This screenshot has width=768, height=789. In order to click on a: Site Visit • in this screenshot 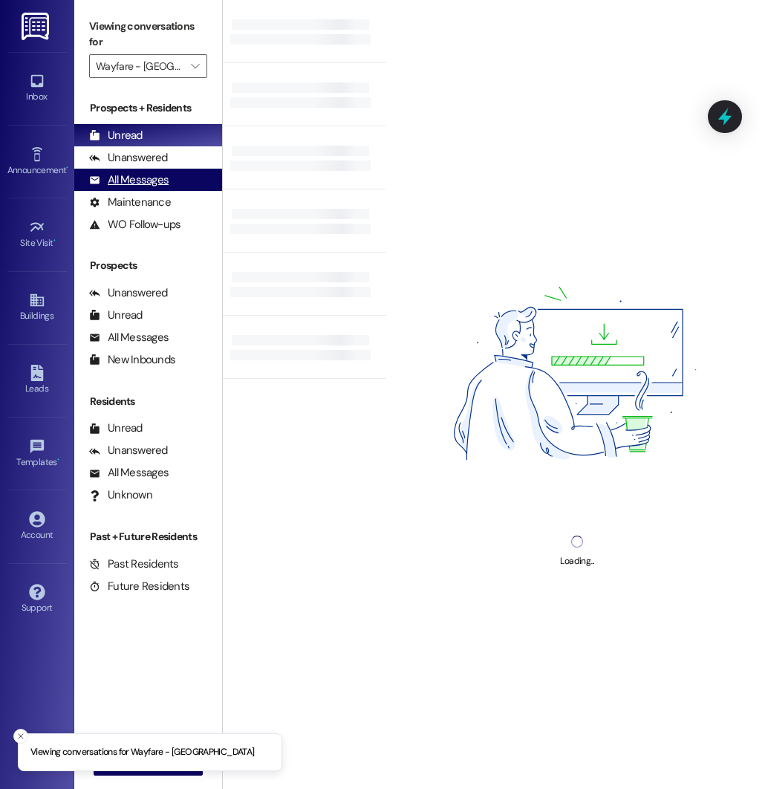, I will do `click(37, 235)`.